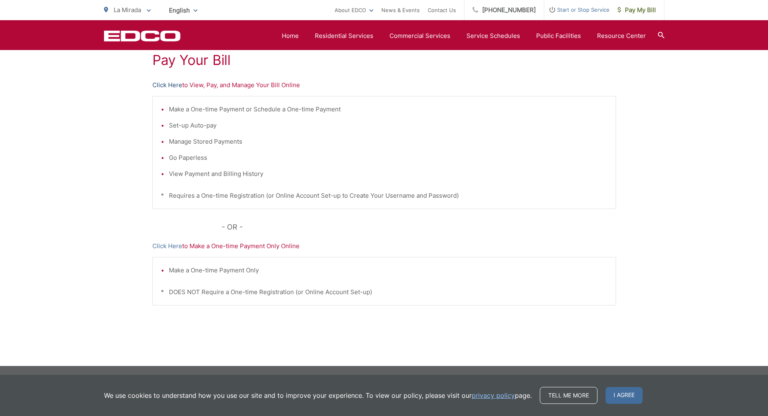 The width and height of the screenshot is (768, 416). What do you see at coordinates (384, 60) in the screenshot?
I see `h1: Pay Your Bill` at bounding box center [384, 60].